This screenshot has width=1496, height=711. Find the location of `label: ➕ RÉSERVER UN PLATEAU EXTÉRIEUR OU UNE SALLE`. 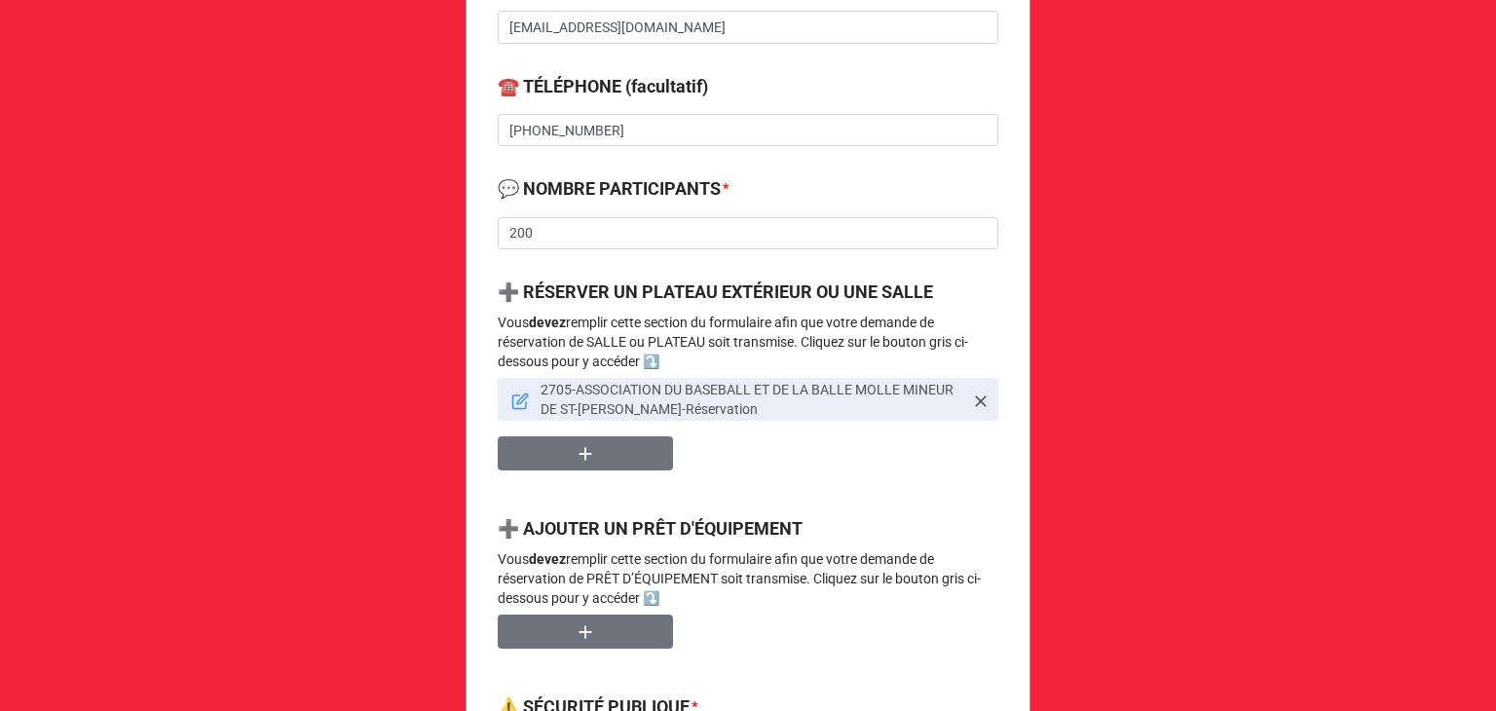

label: ➕ RÉSERVER UN PLATEAU EXTÉRIEUR OU UNE SALLE is located at coordinates (715, 292).